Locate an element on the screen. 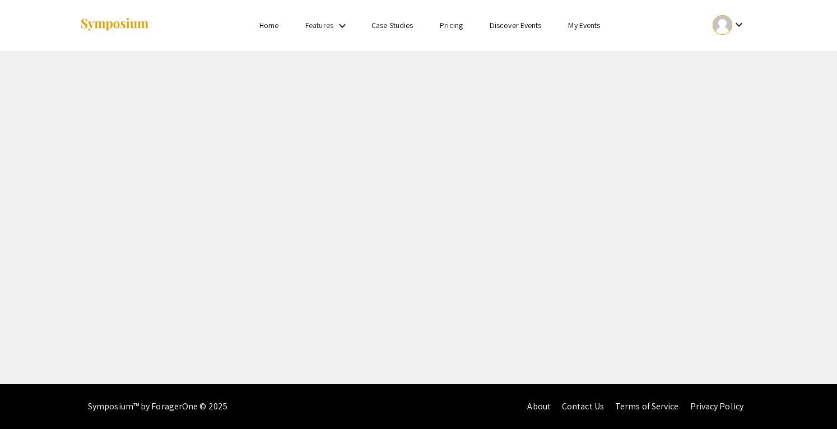 The width and height of the screenshot is (837, 429). a: Terms of Service is located at coordinates (647, 406).